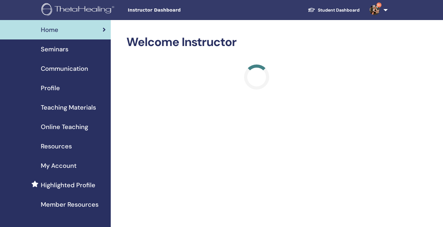 This screenshot has width=443, height=227. What do you see at coordinates (64, 127) in the screenshot?
I see `span: Online Teaching` at bounding box center [64, 127].